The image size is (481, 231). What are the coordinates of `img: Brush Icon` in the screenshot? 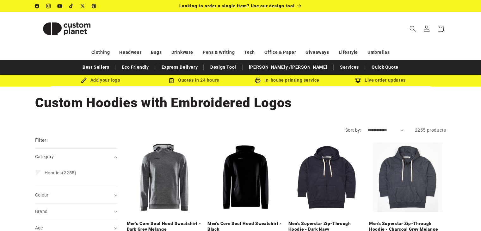 It's located at (84, 80).